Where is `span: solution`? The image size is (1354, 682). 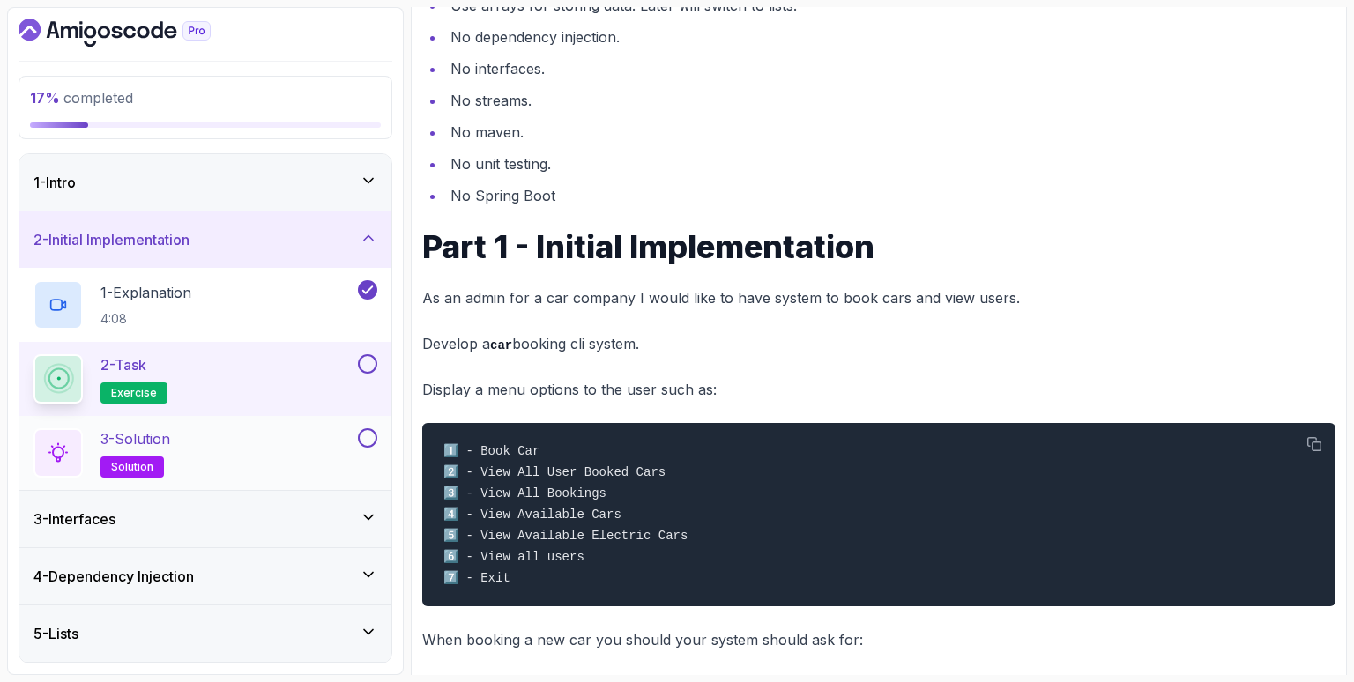 span: solution is located at coordinates (132, 467).